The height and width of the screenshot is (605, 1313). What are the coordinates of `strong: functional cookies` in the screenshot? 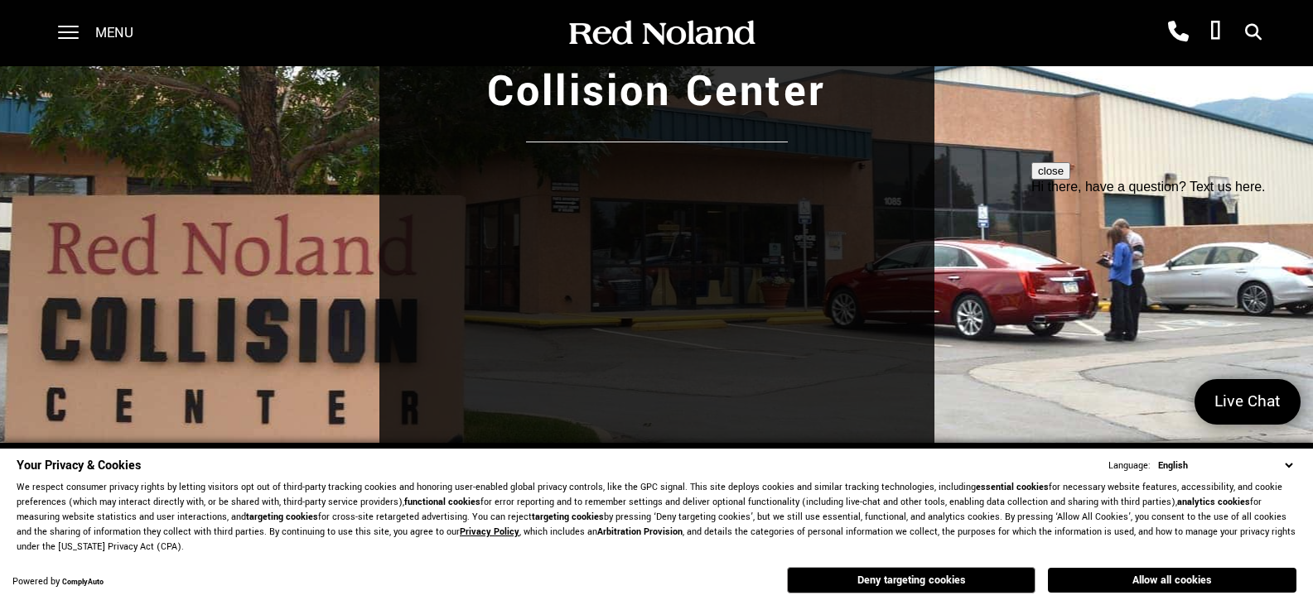 It's located at (442, 502).